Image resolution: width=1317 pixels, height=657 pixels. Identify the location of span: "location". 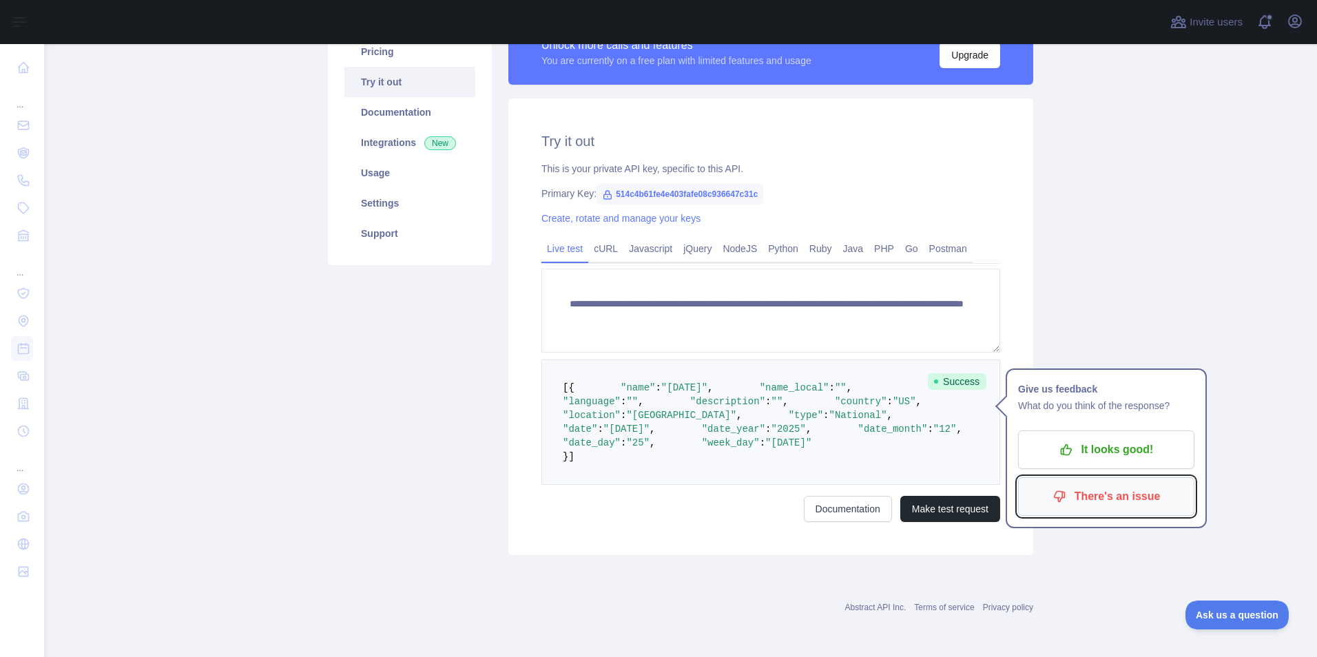
(592, 416).